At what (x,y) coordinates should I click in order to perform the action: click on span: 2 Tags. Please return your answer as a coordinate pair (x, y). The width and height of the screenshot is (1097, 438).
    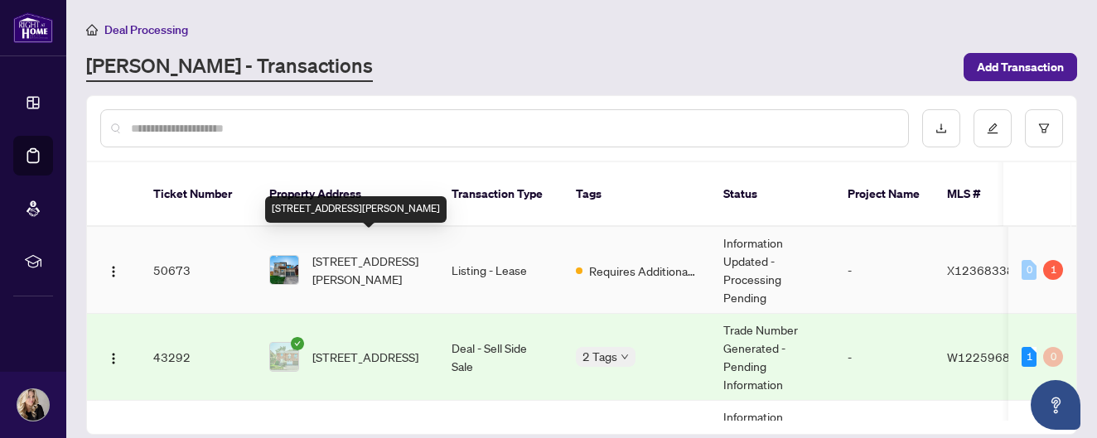
    Looking at the image, I should click on (600, 356).